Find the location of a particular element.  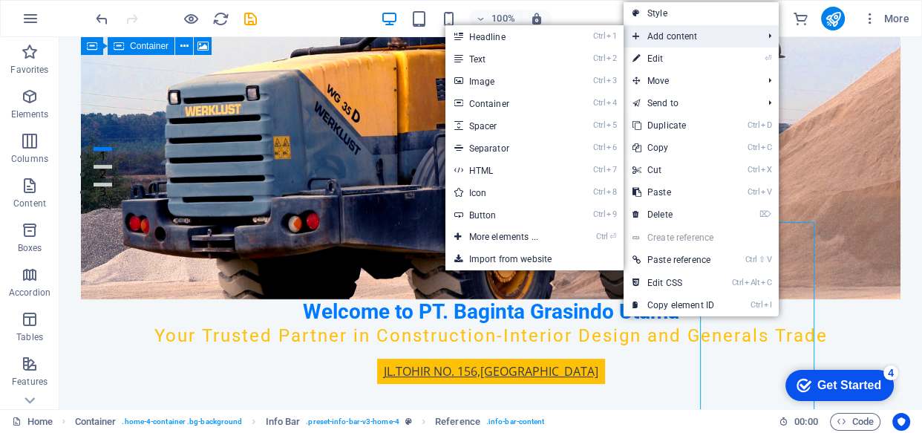

p: Tables is located at coordinates (30, 337).